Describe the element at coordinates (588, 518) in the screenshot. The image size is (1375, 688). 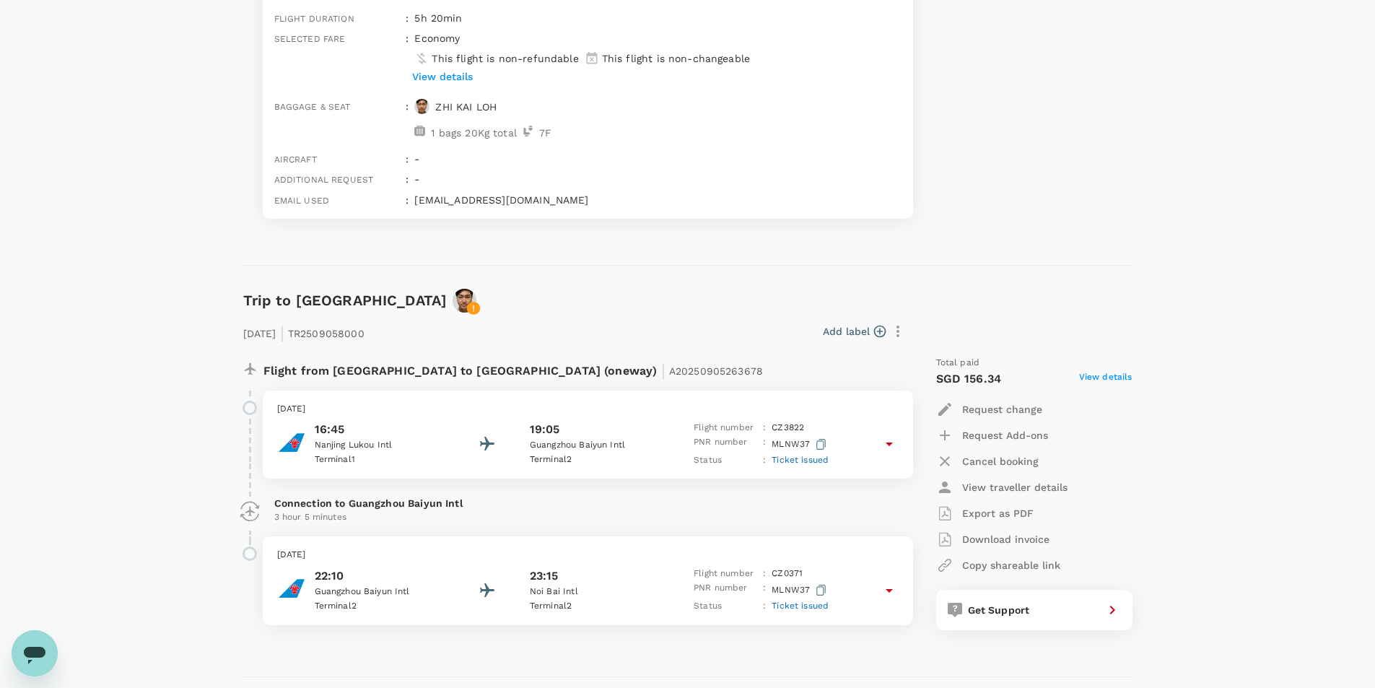
I see `p: 3 hour 5 minutes` at that location.